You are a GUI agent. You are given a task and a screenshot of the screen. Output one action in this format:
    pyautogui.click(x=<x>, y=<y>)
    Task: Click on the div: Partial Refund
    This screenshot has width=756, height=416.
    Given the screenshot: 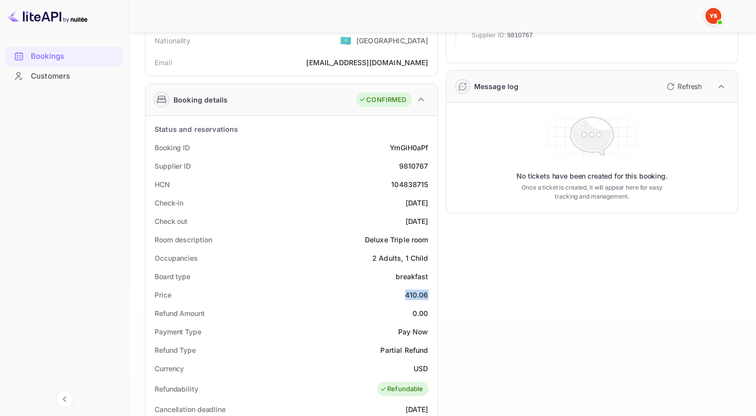 What is the action you would take?
    pyautogui.click(x=404, y=349)
    